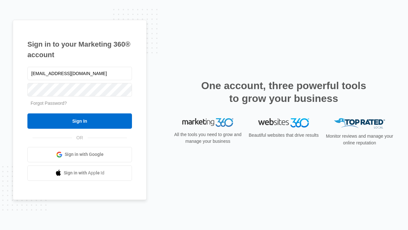 The height and width of the screenshot is (230, 408). Describe the element at coordinates (80, 49) in the screenshot. I see `h1: Sign in to your Marketing 360® account` at that location.